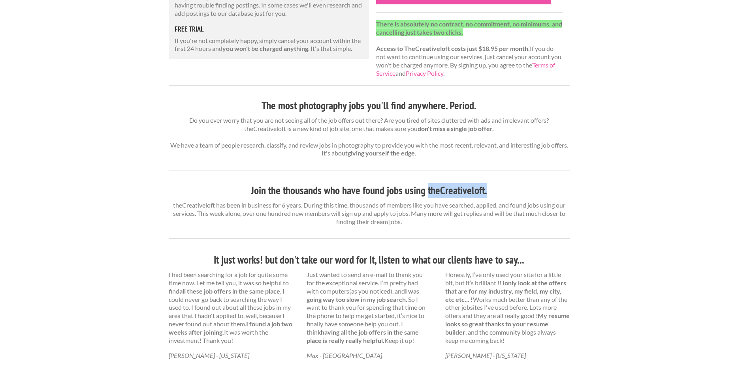  What do you see at coordinates (505, 291) in the screenshot?
I see `strong: only look at the offers that are for my industry, my field, my city, etc etc… !` at bounding box center [505, 291].